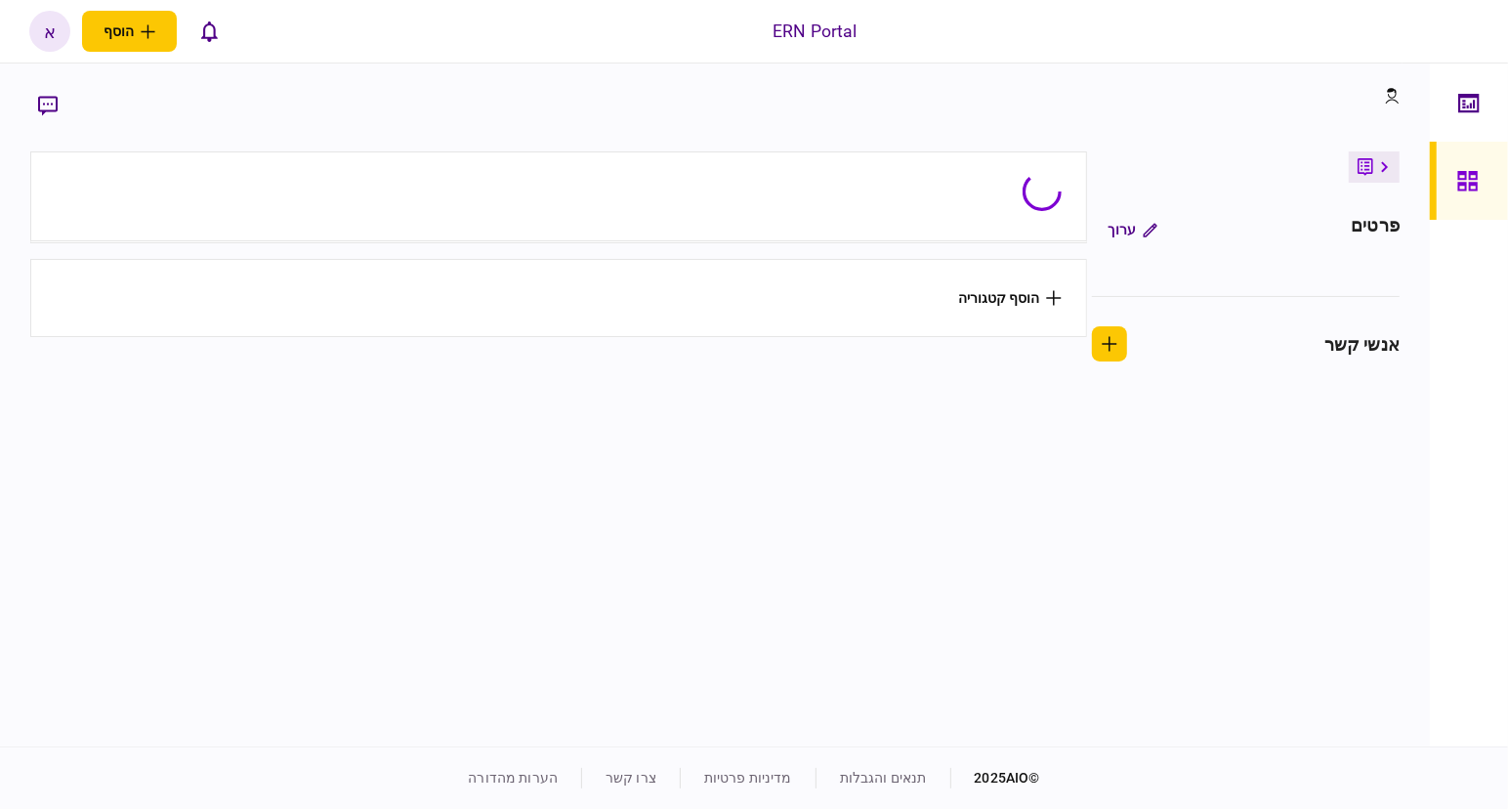 The height and width of the screenshot is (809, 1508). Describe the element at coordinates (1132, 230) in the screenshot. I see `button: ערוך` at that location.